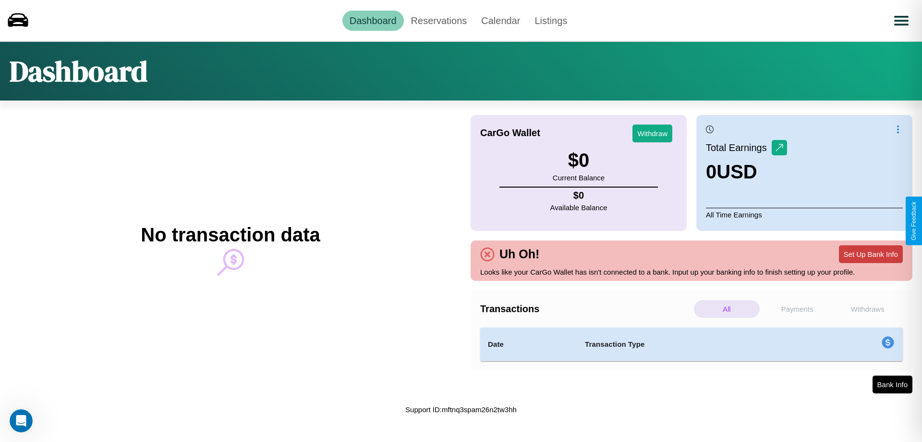 Image resolution: width=922 pixels, height=442 pixels. I want to click on button: Open menu, so click(902, 21).